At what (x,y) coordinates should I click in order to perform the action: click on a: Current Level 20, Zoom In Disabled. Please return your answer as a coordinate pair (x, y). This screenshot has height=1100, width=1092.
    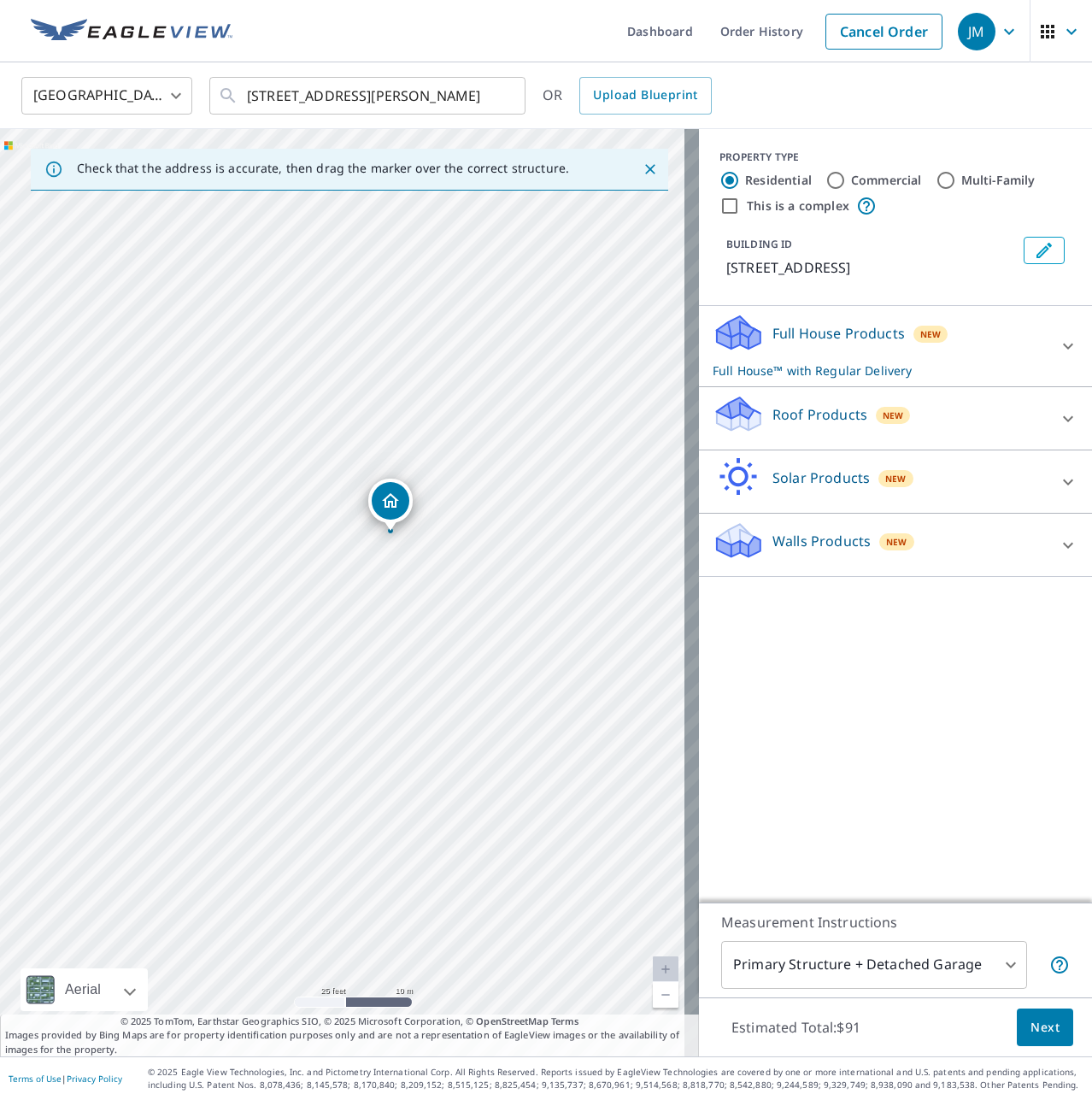
    Looking at the image, I should click on (666, 969).